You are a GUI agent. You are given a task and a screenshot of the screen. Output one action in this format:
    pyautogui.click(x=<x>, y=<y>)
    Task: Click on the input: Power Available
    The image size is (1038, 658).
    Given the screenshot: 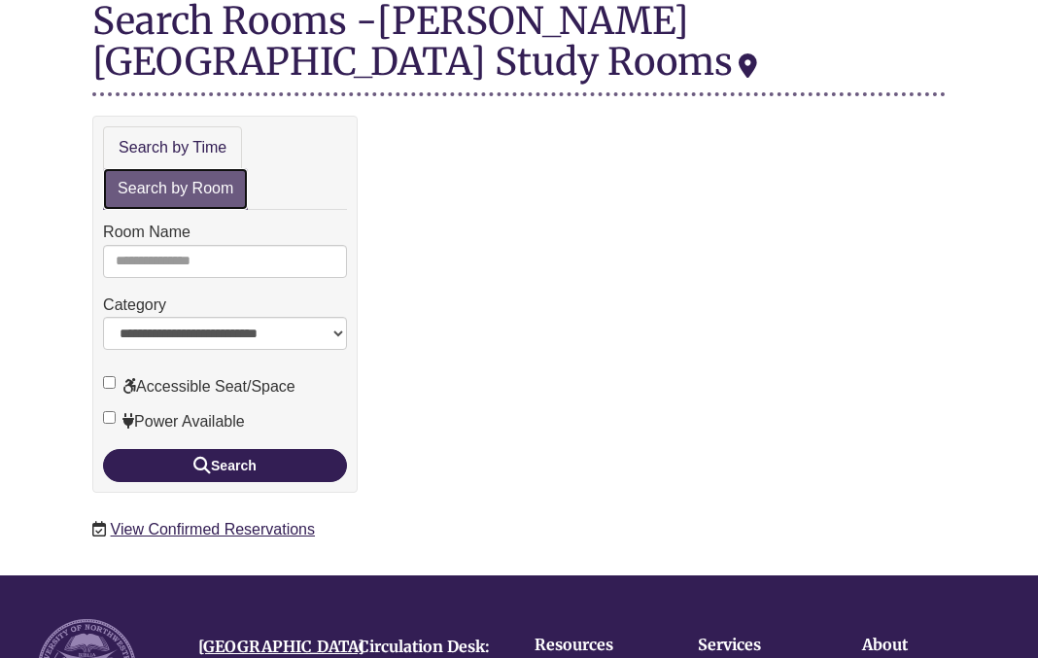 What is the action you would take?
    pyautogui.click(x=109, y=417)
    